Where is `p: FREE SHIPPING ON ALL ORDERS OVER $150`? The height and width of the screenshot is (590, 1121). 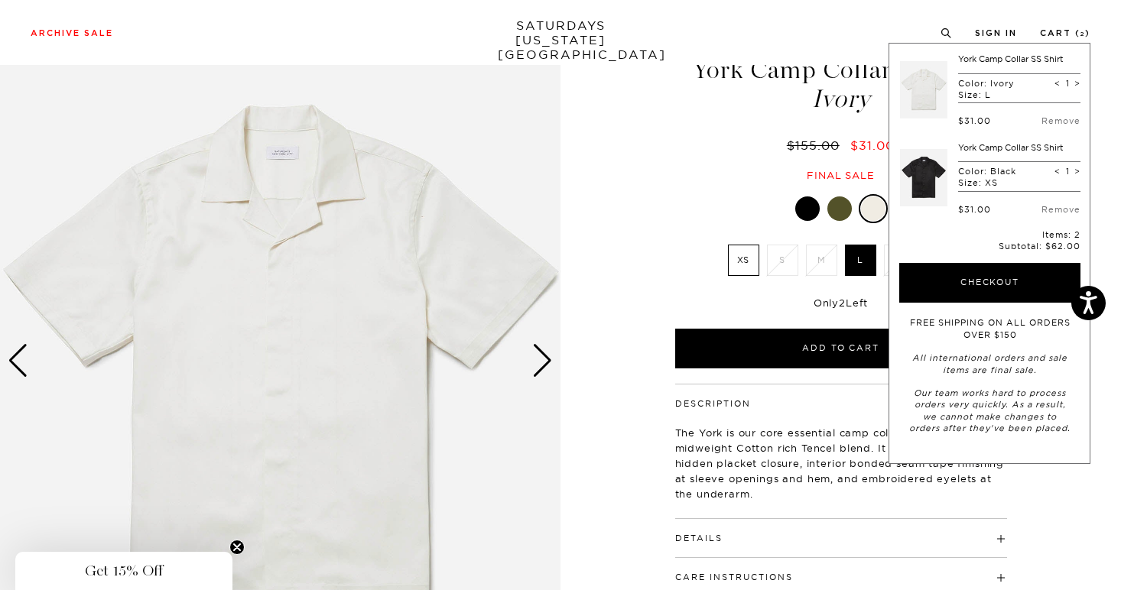 p: FREE SHIPPING ON ALL ORDERS OVER $150 is located at coordinates (990, 329).